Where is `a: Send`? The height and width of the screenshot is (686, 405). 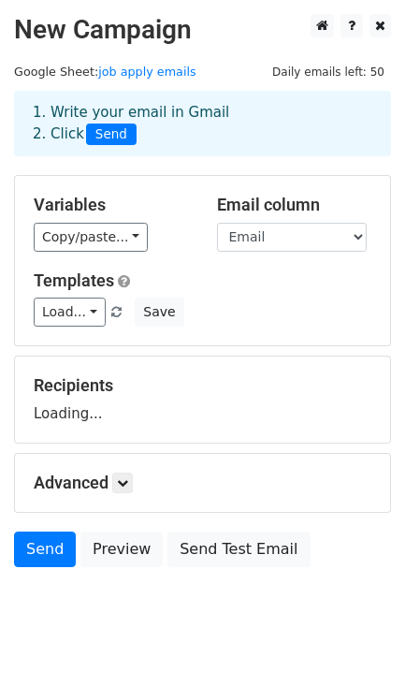 a: Send is located at coordinates (45, 549).